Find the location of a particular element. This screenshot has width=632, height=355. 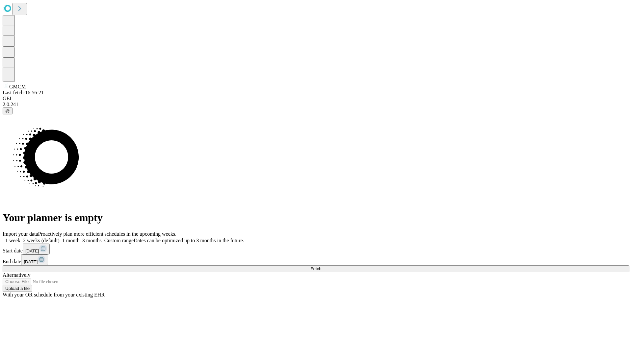

span: GMCM is located at coordinates (17, 87).